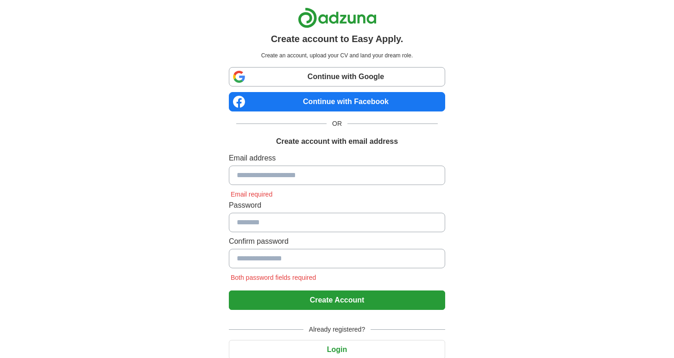 The width and height of the screenshot is (674, 358). I want to click on a: Login, so click(337, 350).